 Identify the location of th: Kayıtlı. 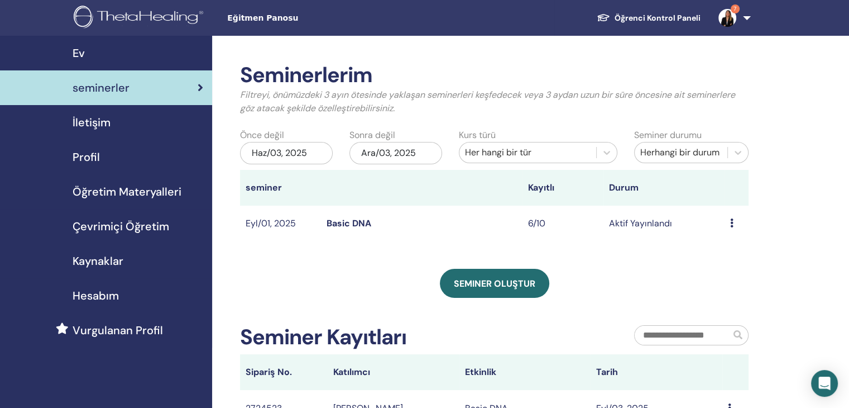
(563, 188).